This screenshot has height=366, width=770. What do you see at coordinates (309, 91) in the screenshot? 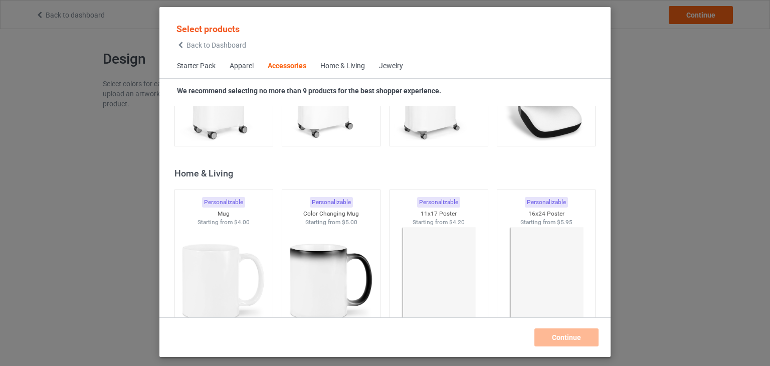
I see `strong: We recommend selecting no more than 9 products for the best shopper experience.` at bounding box center [309, 91].